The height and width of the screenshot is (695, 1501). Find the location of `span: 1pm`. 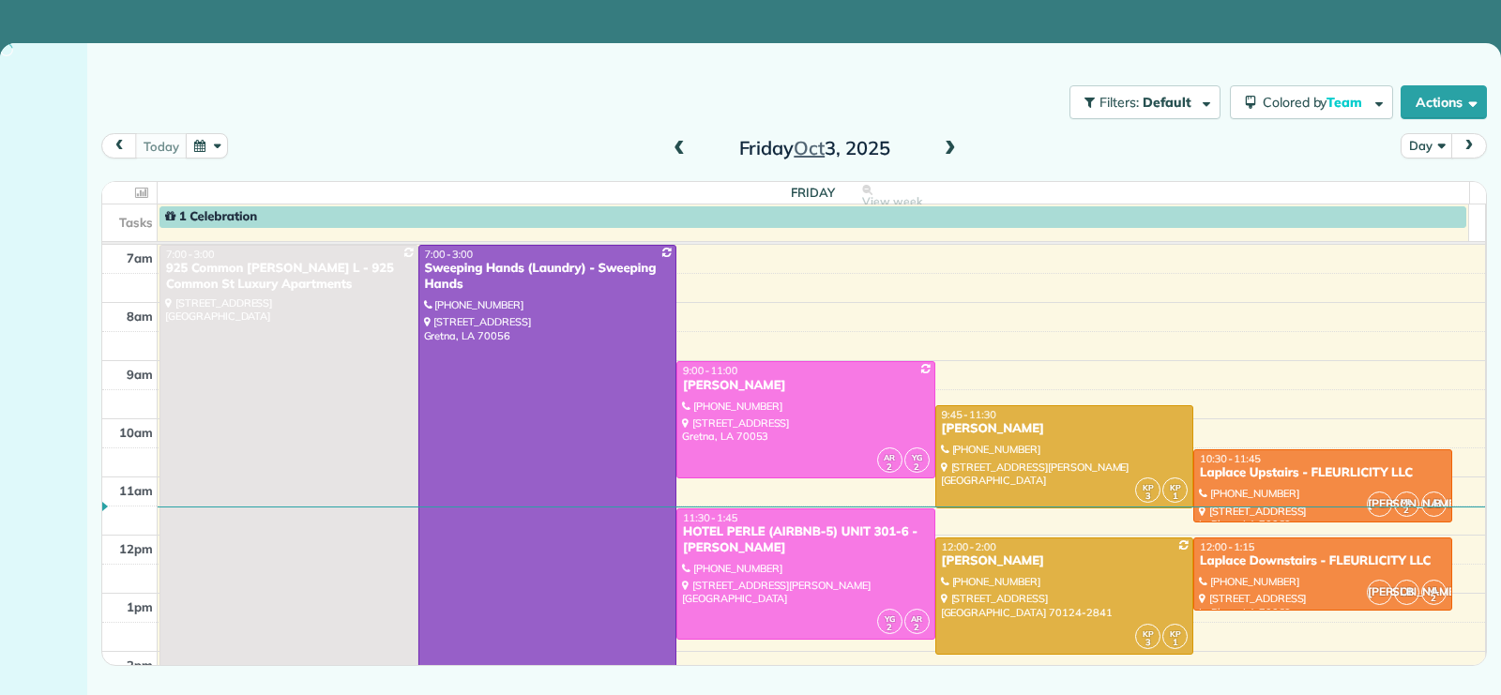

span: 1pm is located at coordinates (140, 607).